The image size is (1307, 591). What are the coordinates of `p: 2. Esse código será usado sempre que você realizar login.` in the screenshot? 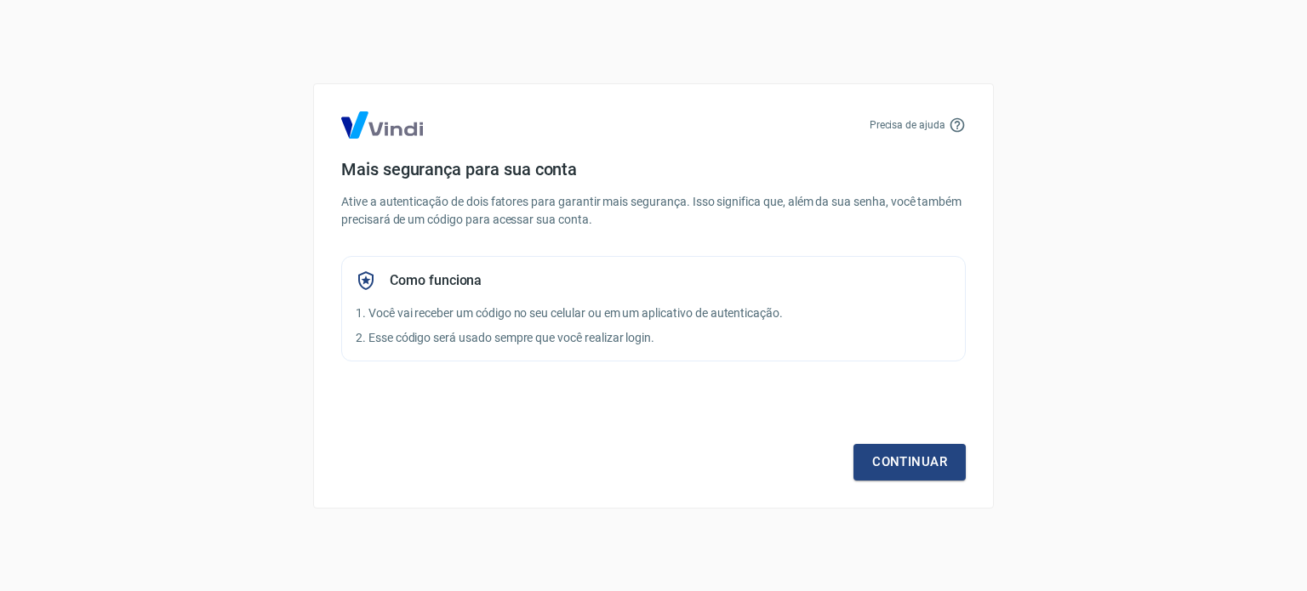 It's located at (653, 338).